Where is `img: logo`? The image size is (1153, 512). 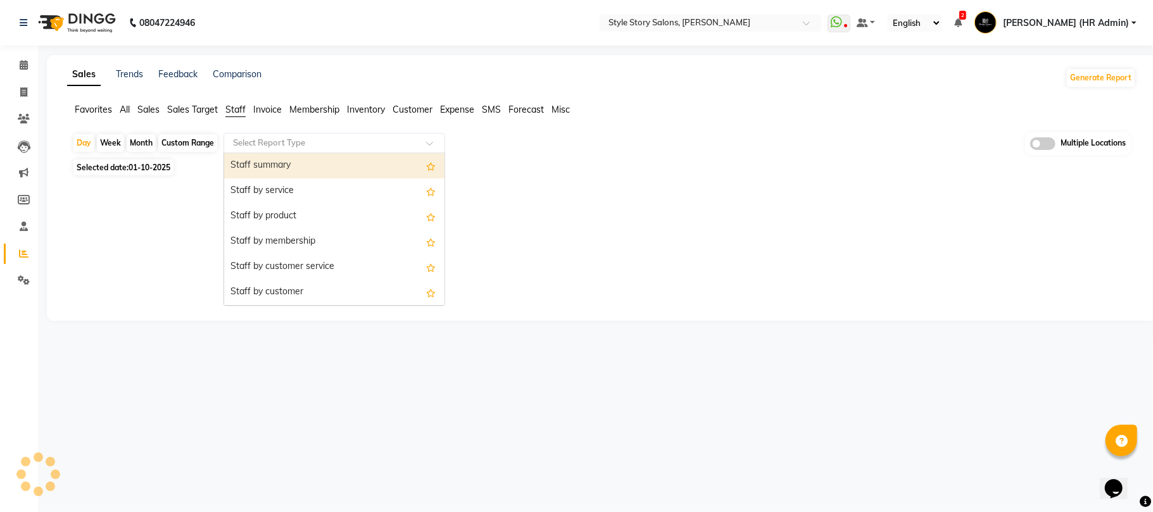
img: logo is located at coordinates (75, 23).